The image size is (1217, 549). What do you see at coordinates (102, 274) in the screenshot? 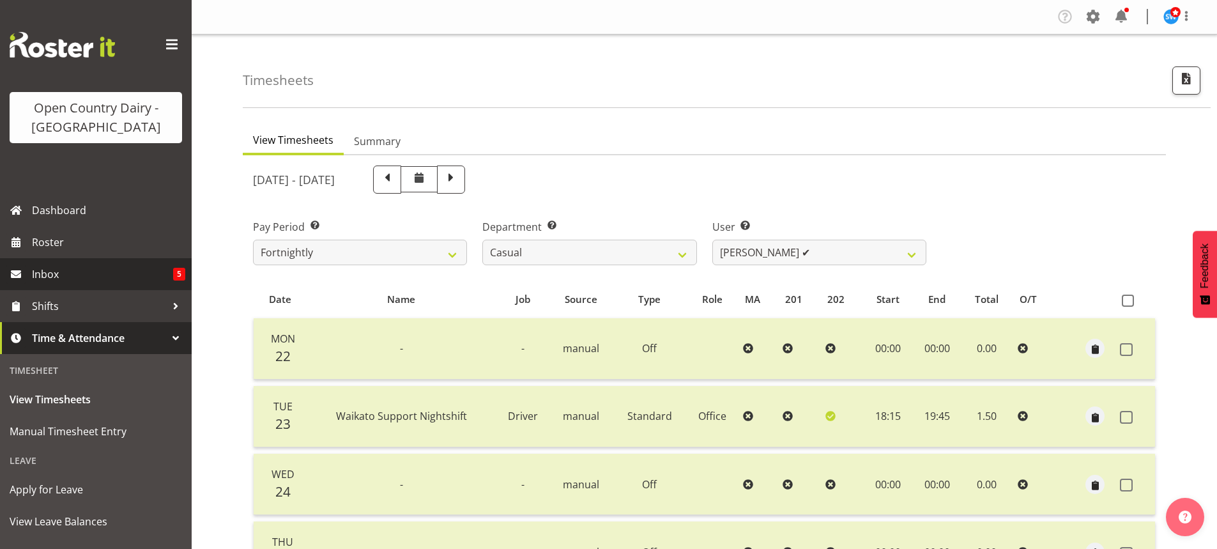
I see `span: Inbox` at bounding box center [102, 274].